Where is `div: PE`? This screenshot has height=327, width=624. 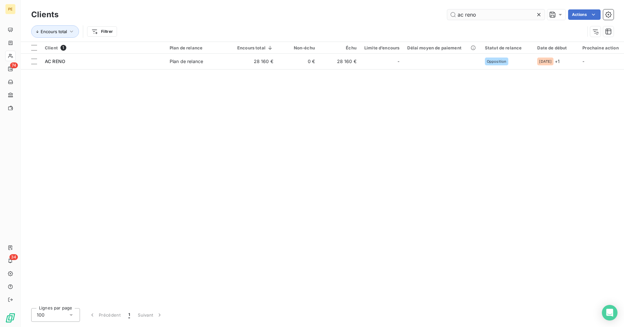
div: PE is located at coordinates (10, 9).